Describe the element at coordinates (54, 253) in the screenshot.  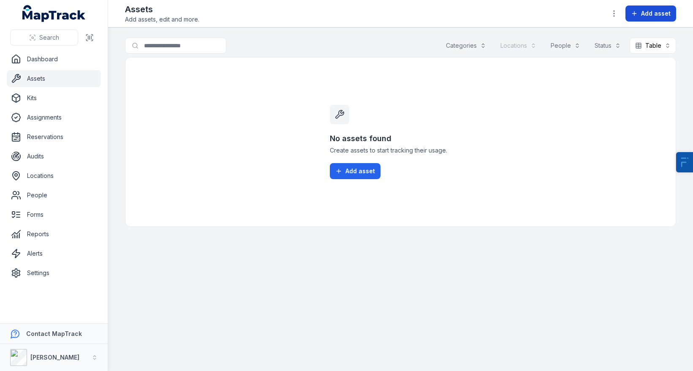
I see `a: Alerts` at that location.